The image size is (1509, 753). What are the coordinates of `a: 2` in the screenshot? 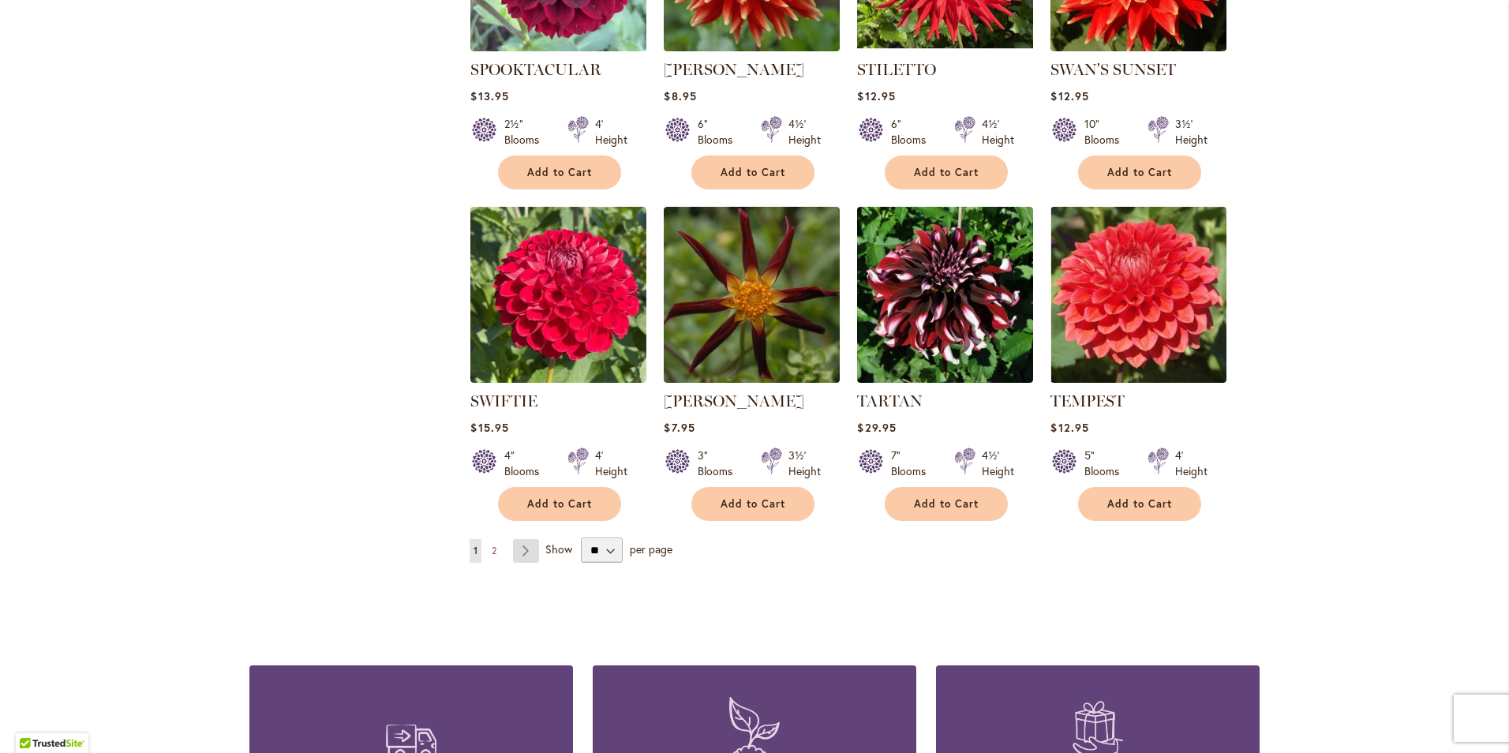 It's located at (494, 551).